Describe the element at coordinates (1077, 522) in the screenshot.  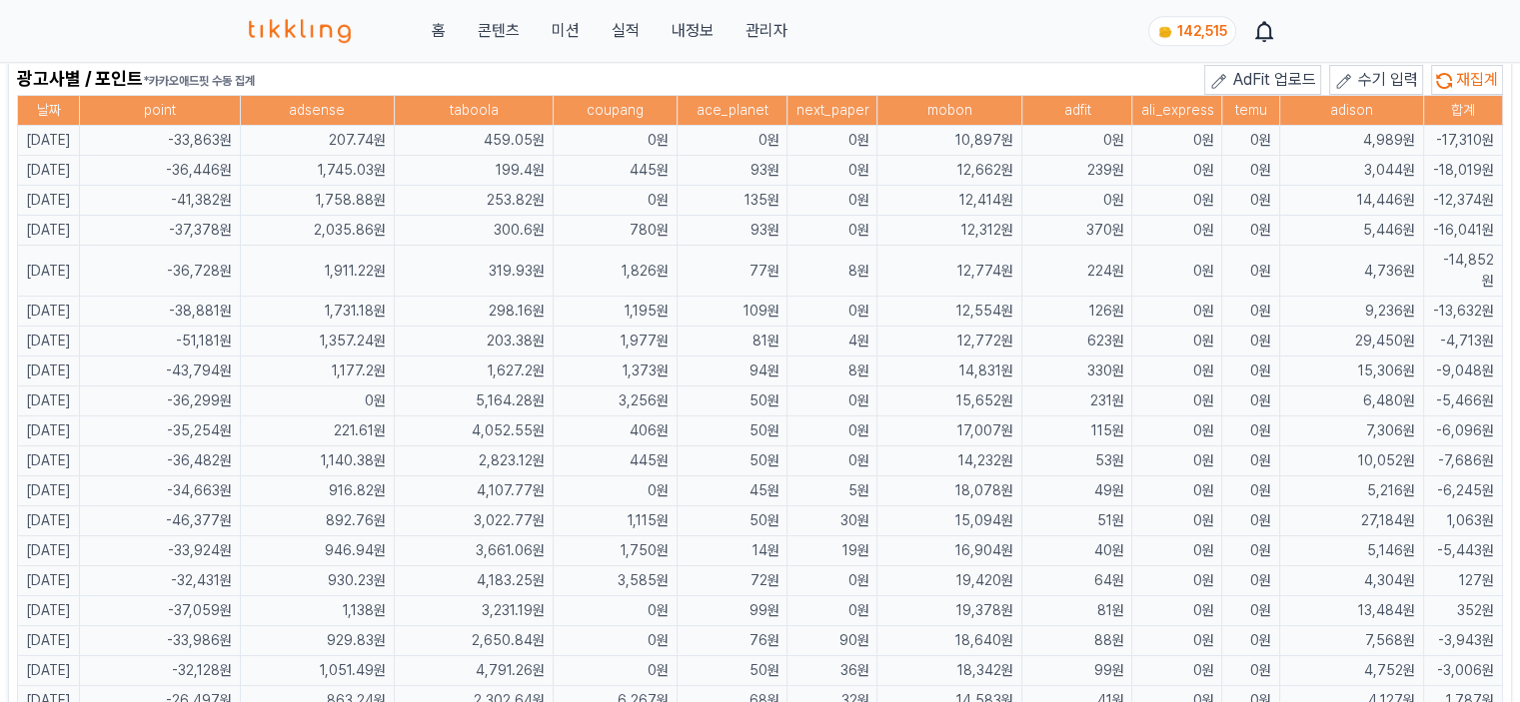
I see `td: 51원` at that location.